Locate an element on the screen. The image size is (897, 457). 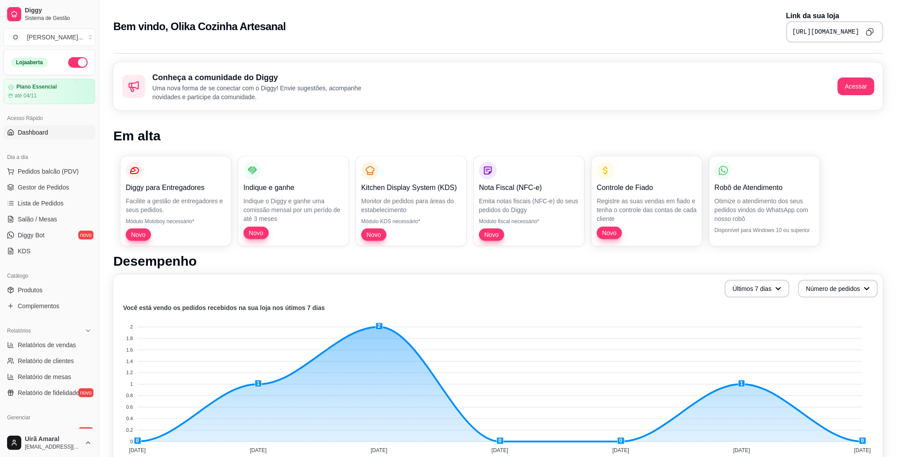
p: Módulo Motoboy necessário* is located at coordinates (176, 221).